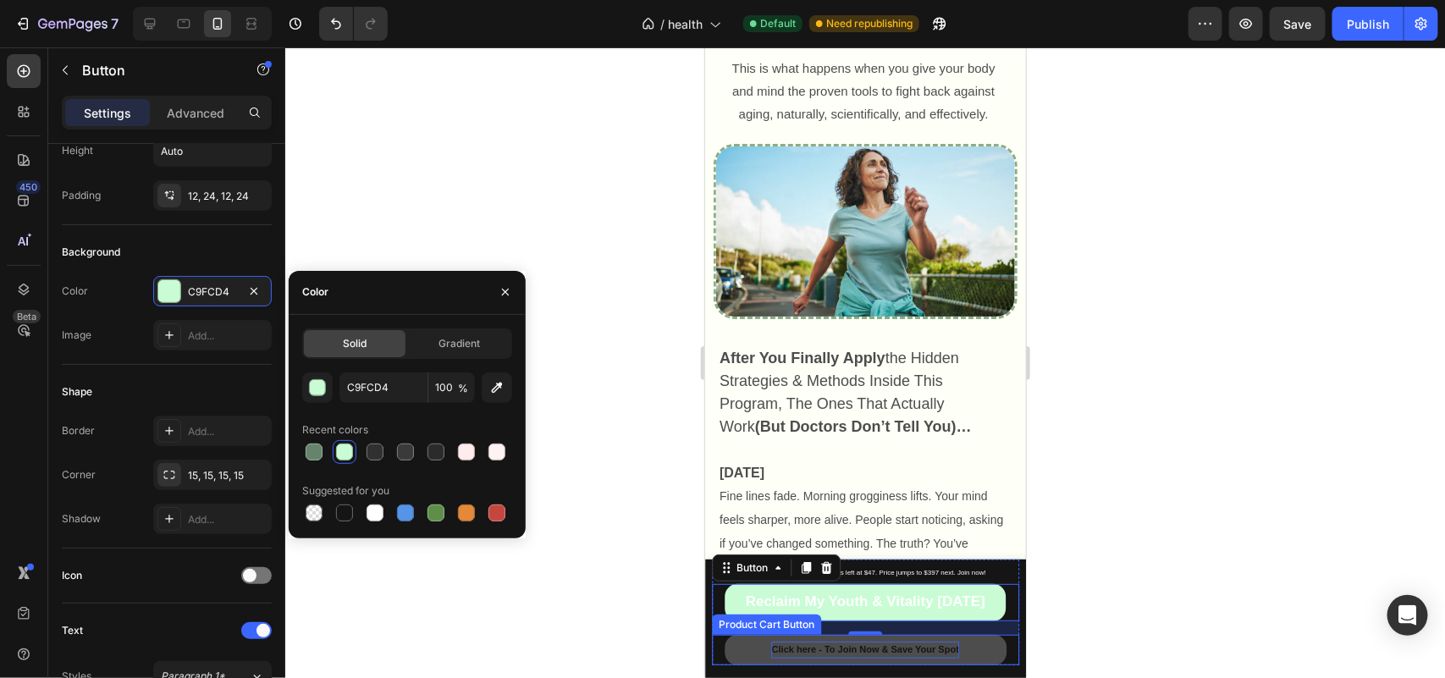 The width and height of the screenshot is (1445, 678). What do you see at coordinates (1368, 24) in the screenshot?
I see `button: Publish` at bounding box center [1368, 24].